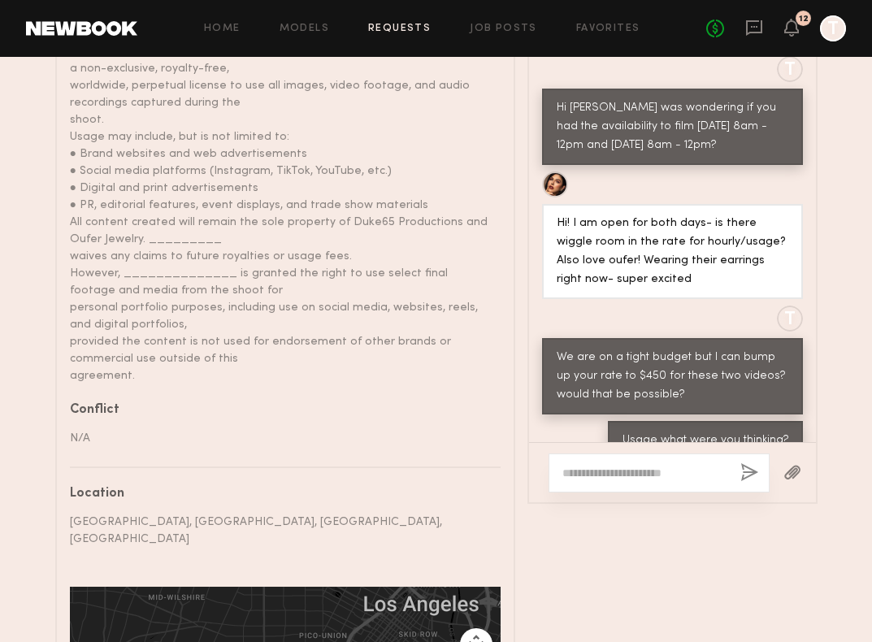 This screenshot has height=642, width=872. What do you see at coordinates (399, 28) in the screenshot?
I see `a: Requests` at bounding box center [399, 28].